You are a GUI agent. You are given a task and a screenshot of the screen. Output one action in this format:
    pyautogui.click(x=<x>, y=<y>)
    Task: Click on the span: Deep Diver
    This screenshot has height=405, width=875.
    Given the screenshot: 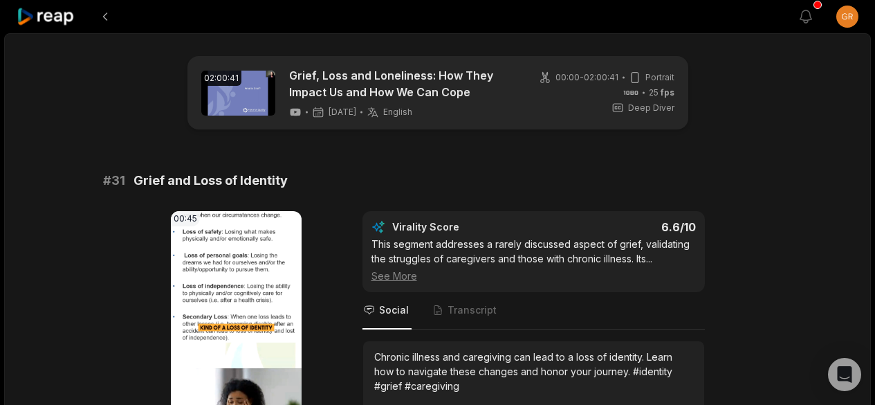 What is the action you would take?
    pyautogui.click(x=651, y=108)
    